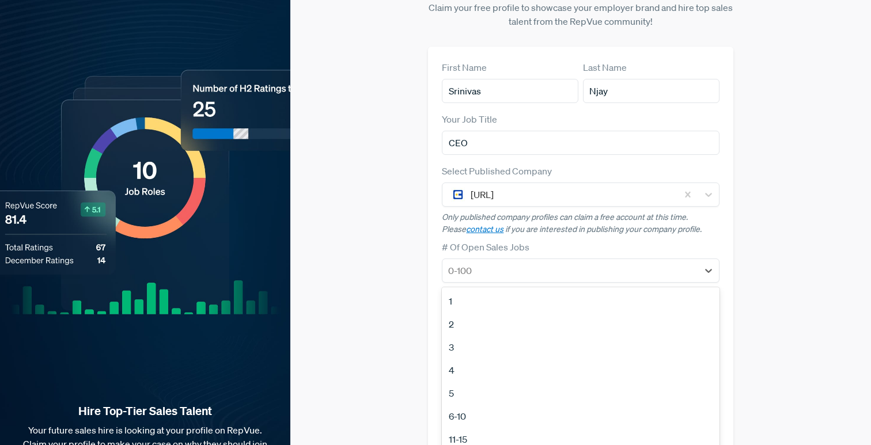 The image size is (871, 445). Describe the element at coordinates (485, 247) in the screenshot. I see `label: # Of Open Sales Jobs` at that location.